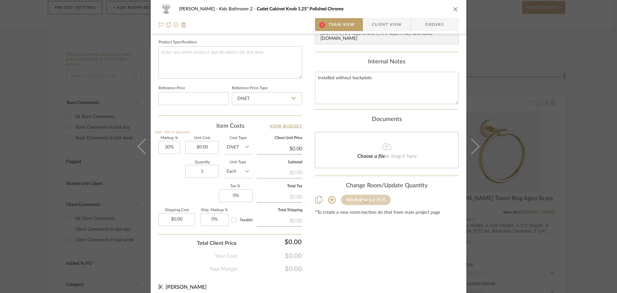 This screenshot has height=293, width=617. What do you see at coordinates (238, 138) in the screenshot?
I see `label: Cost Type` at bounding box center [238, 138].